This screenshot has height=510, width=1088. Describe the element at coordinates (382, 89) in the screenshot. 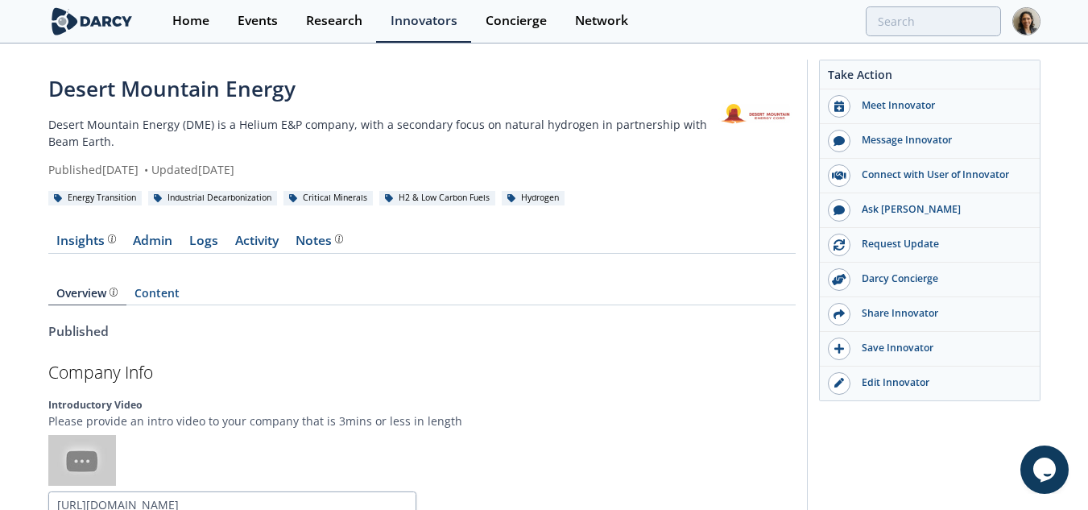

I see `div: Desert Mountain Energy` at that location.